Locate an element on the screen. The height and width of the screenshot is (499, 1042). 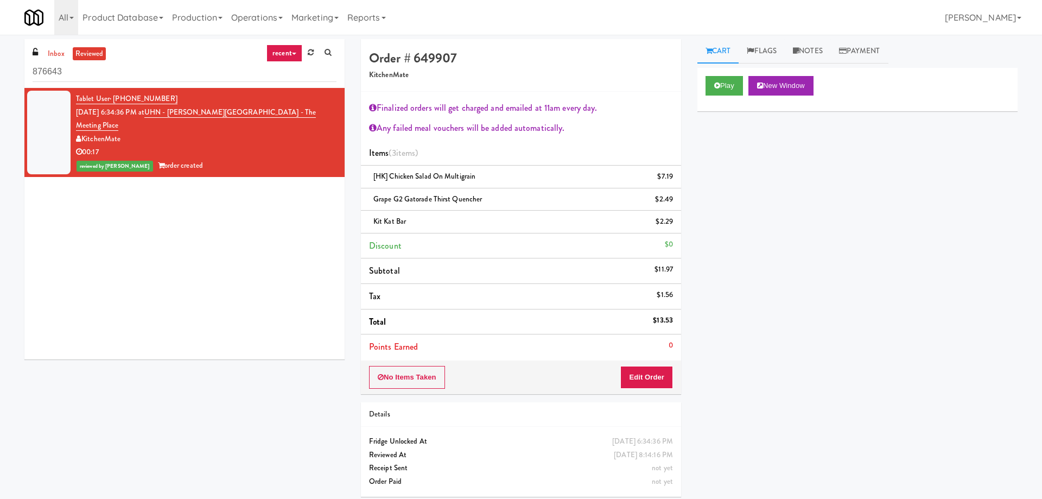
div: 00:17 is located at coordinates (206, 152).